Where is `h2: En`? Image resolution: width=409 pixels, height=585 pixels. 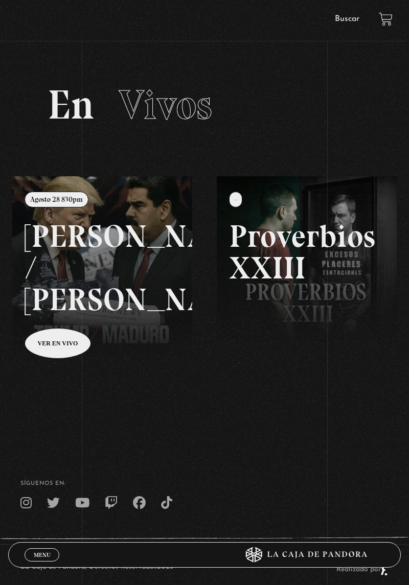 h2: En is located at coordinates (204, 105).